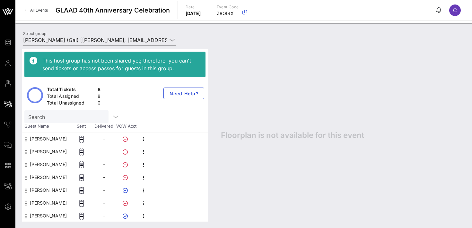  Describe the element at coordinates (184, 93) in the screenshot. I see `button: Need Help?` at that location.